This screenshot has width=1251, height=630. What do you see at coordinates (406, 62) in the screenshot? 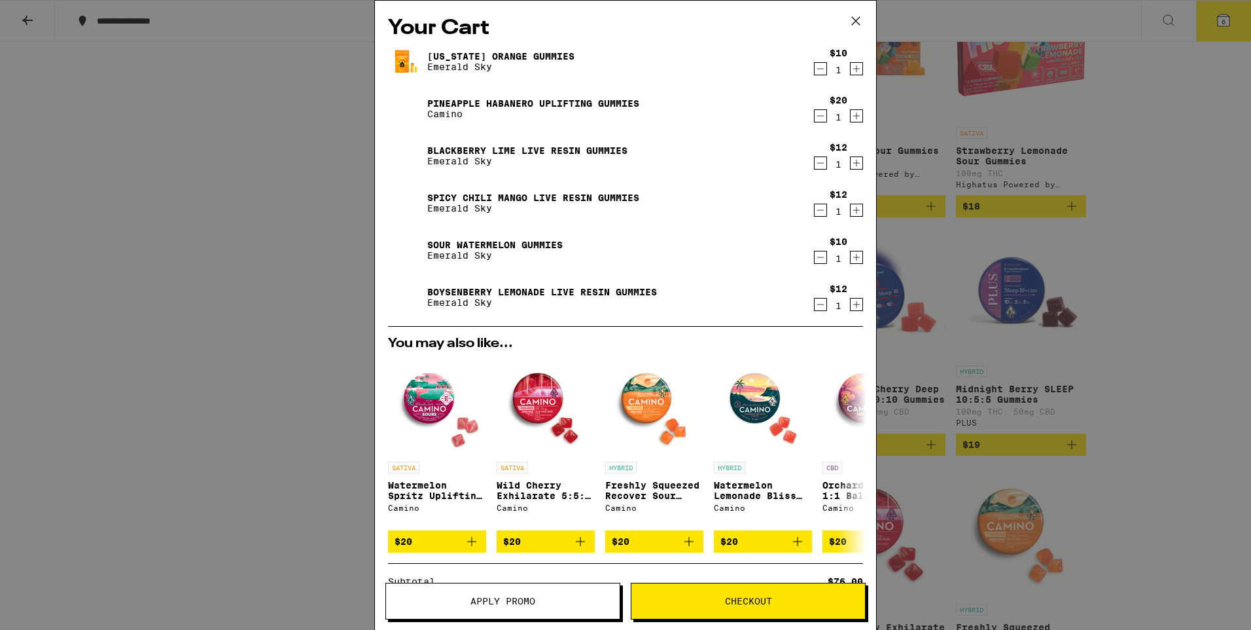
I see `img: California Orange Gummies` at bounding box center [406, 62].